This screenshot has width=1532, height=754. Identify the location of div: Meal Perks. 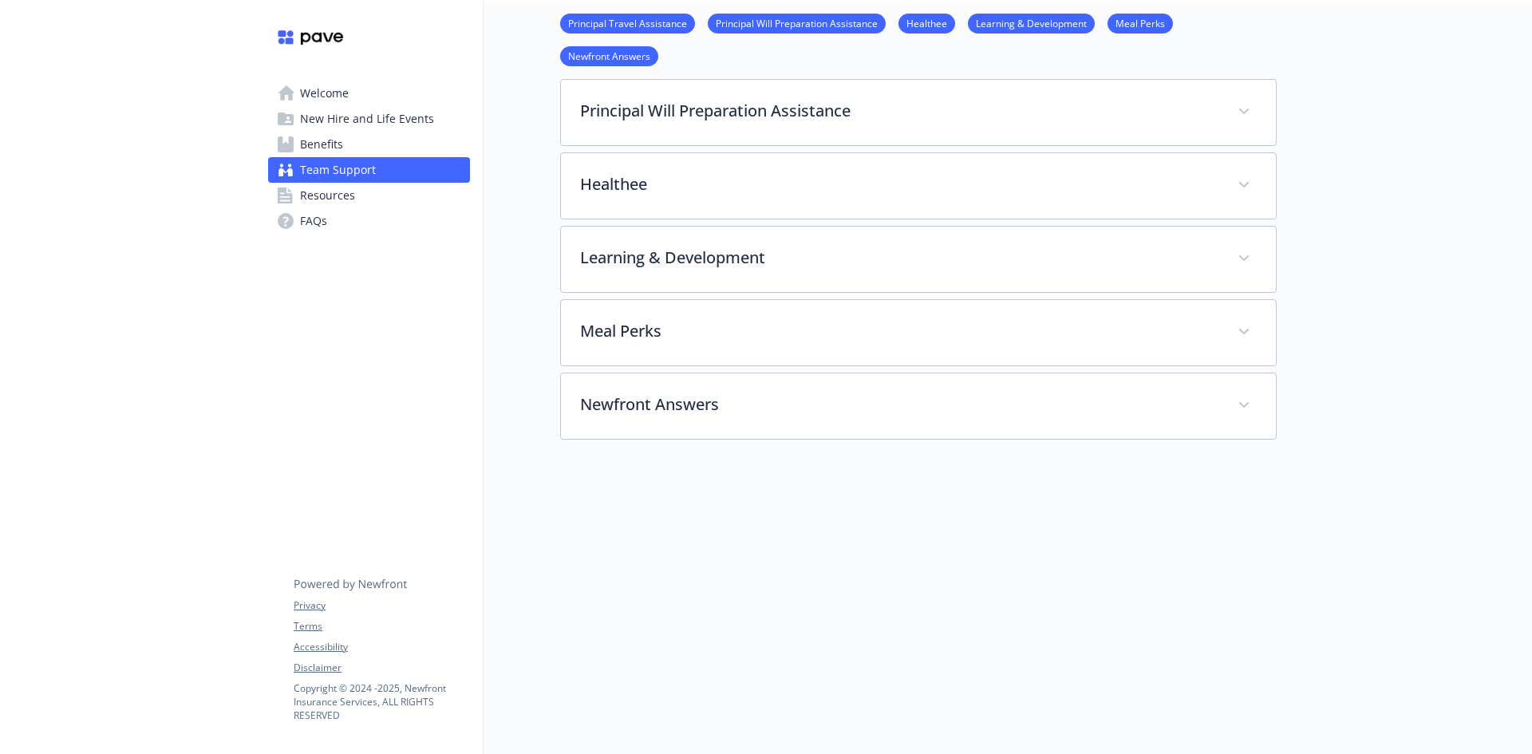
(918, 333).